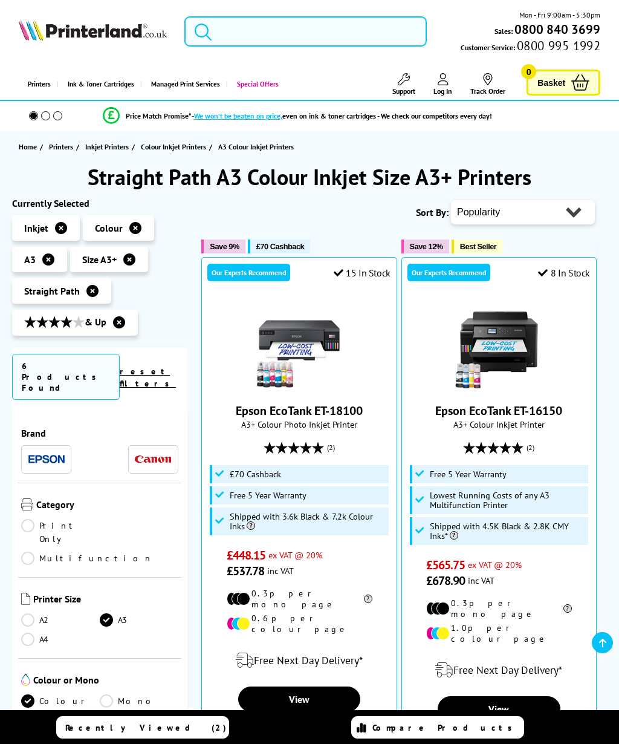 The image size is (619, 744). Describe the element at coordinates (183, 84) in the screenshot. I see `a: Managed Print Services` at that location.